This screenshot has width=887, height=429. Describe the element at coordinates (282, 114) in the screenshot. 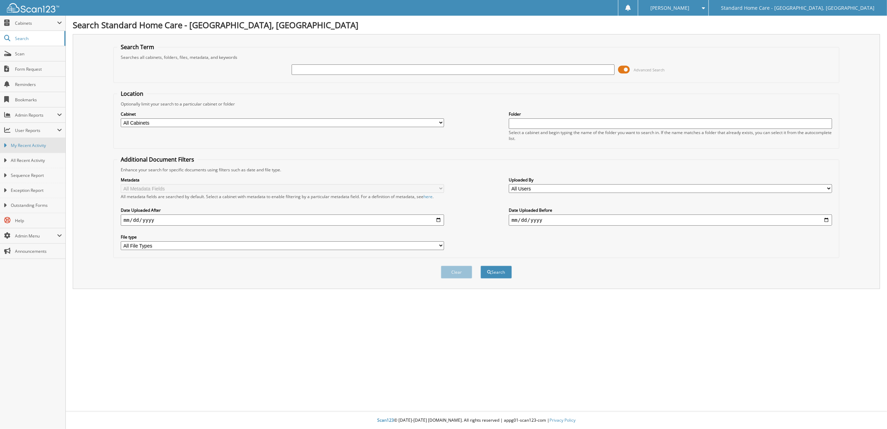

I see `label: Cabinet` at that location.